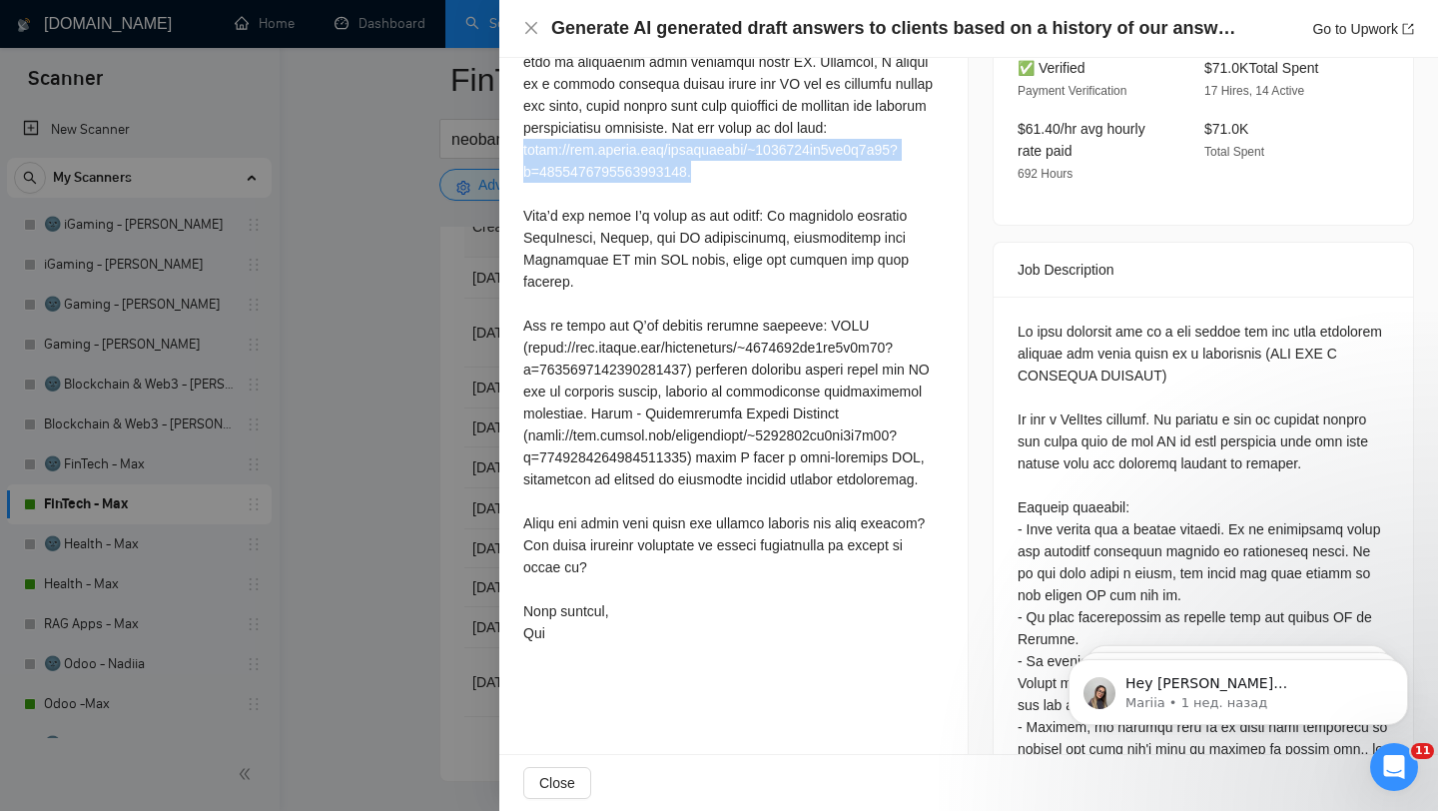 The image size is (1438, 811). Describe the element at coordinates (200, 75) in the screenshot. I see `div: message notification from Mariia, 1 нед. назад. Hey vladyslavsharahov@gmail.com, Looks like your ...` at that location.